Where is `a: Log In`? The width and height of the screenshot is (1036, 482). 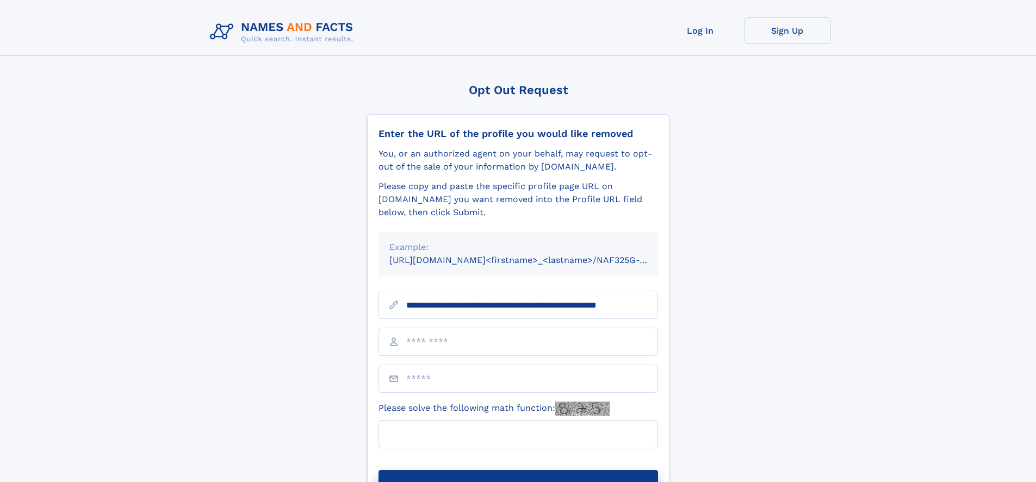 a: Log In is located at coordinates (700, 30).